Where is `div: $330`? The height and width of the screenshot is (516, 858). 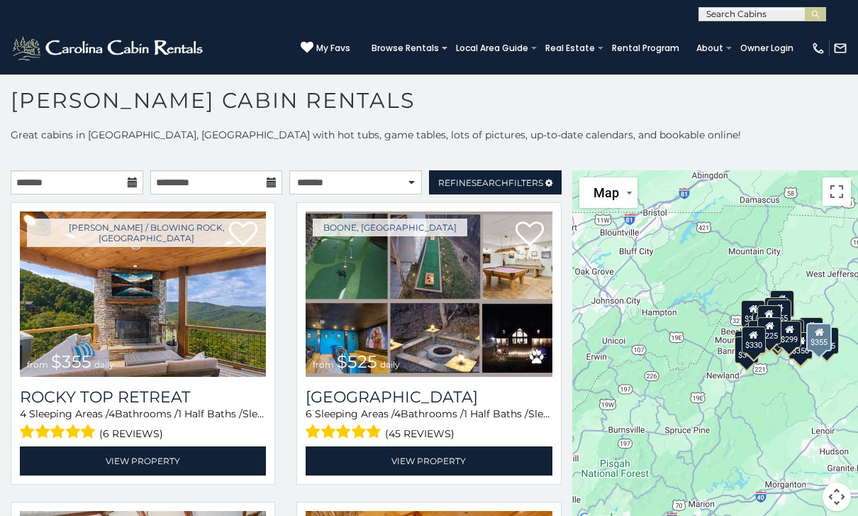
div: $330 is located at coordinates (754, 340).